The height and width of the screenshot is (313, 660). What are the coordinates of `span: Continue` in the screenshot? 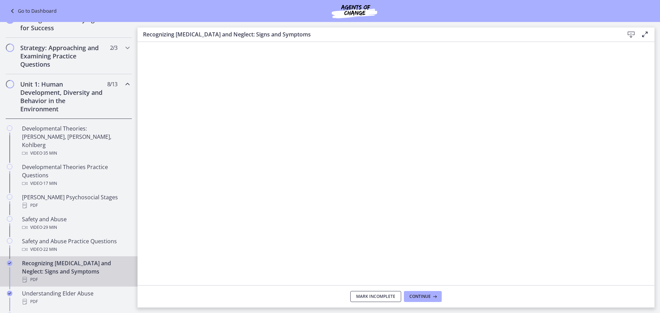 It's located at (420, 297).